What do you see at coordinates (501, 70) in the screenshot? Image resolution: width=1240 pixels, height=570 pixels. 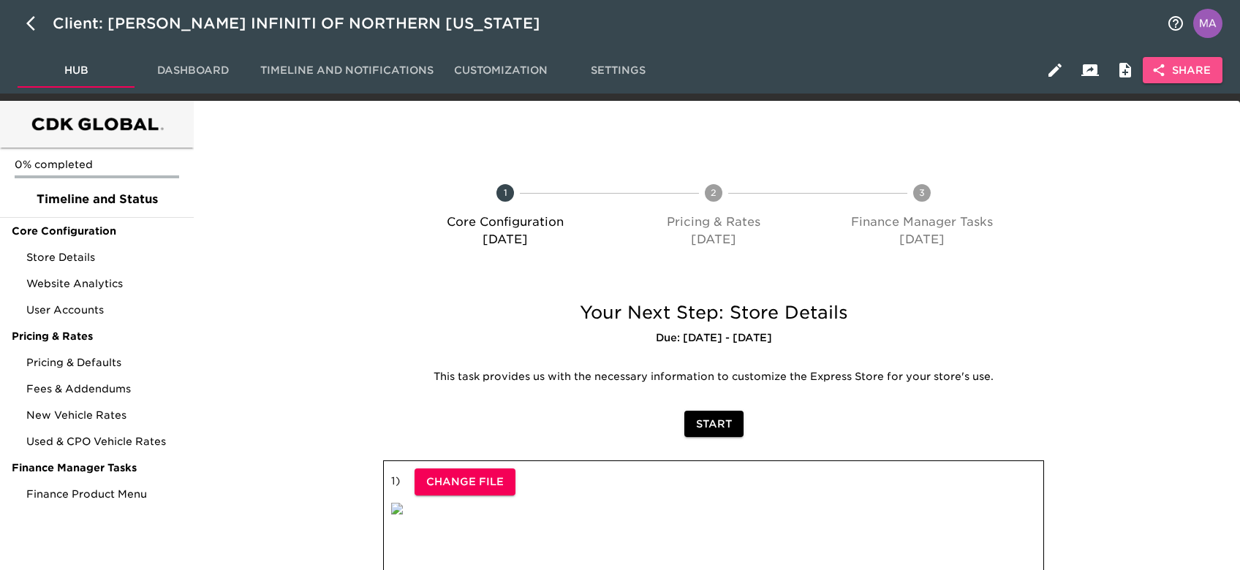 I see `span: Customization` at bounding box center [501, 70].